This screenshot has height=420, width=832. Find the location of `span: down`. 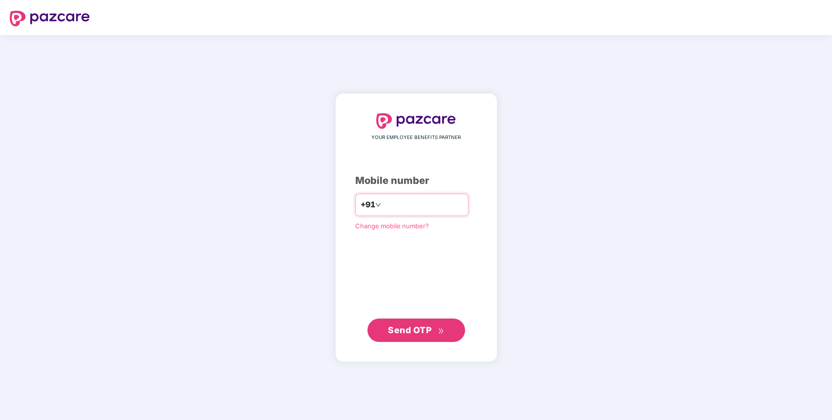

span: down is located at coordinates (378, 205).